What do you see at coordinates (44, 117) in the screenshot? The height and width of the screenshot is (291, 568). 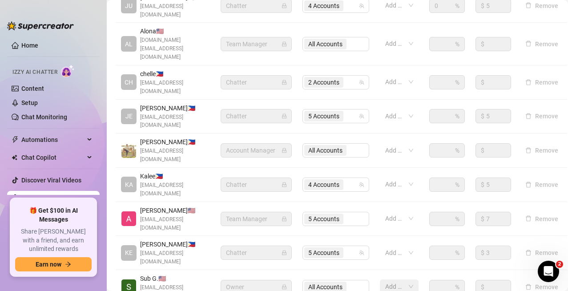 I see `a: Chat Monitoring` at bounding box center [44, 117].